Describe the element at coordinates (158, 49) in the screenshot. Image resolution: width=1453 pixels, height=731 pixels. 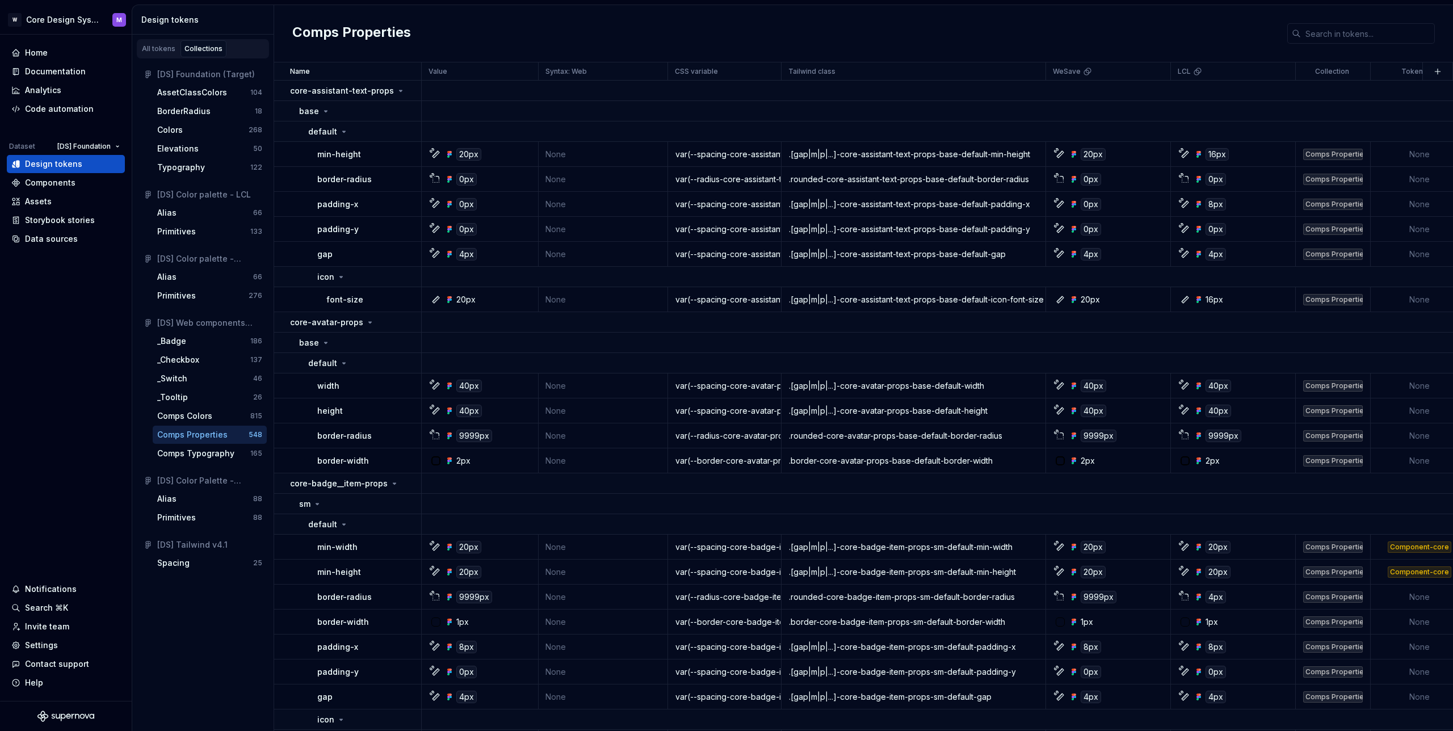
I see `div: All tokens` at that location.